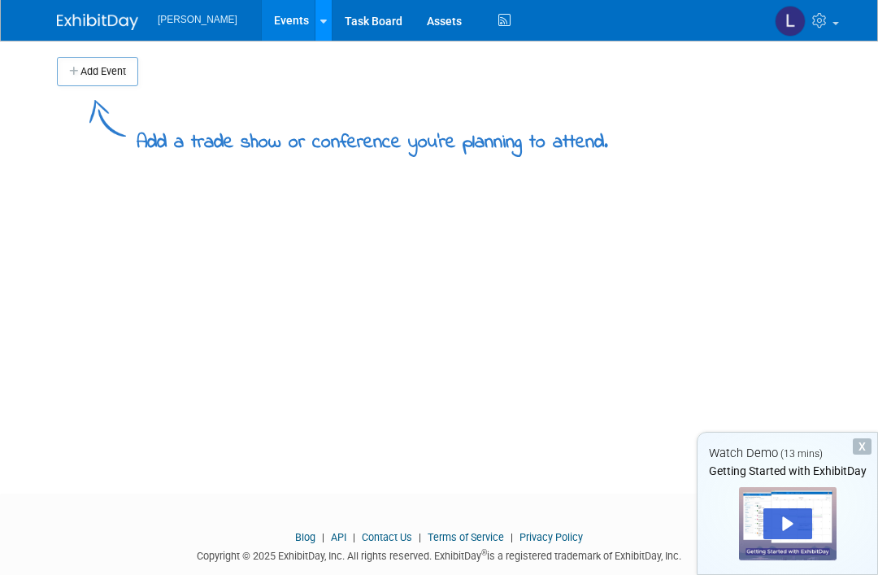  What do you see at coordinates (788, 524) in the screenshot?
I see `div: Play` at bounding box center [788, 524].